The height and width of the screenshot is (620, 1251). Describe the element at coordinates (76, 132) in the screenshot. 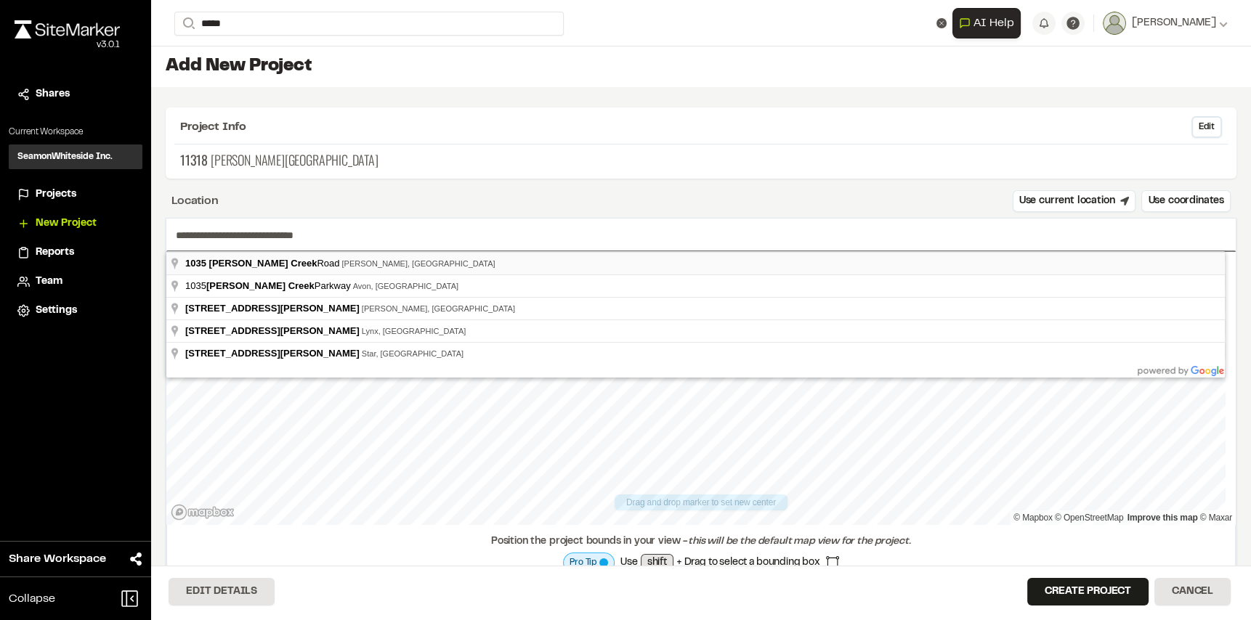

I see `p: Current Workspace` at that location.